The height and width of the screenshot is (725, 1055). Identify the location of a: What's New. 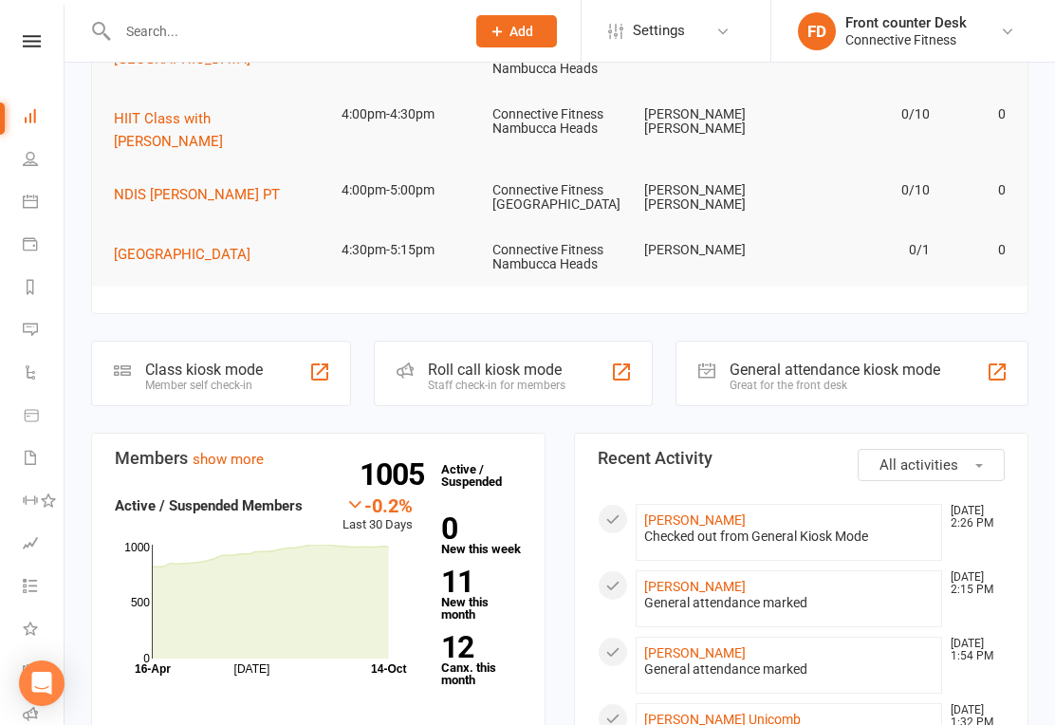
(44, 630).